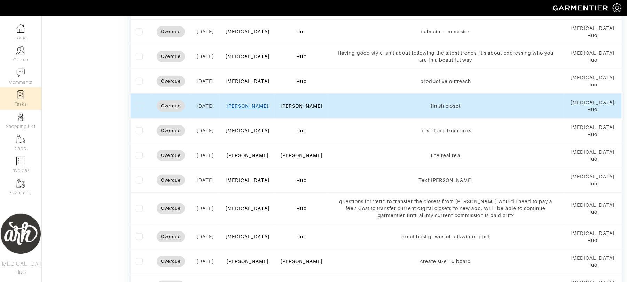 The image size is (627, 282). Describe the element at coordinates (446, 236) in the screenshot. I see `div: creat best gowns of fall/winter post` at that location.